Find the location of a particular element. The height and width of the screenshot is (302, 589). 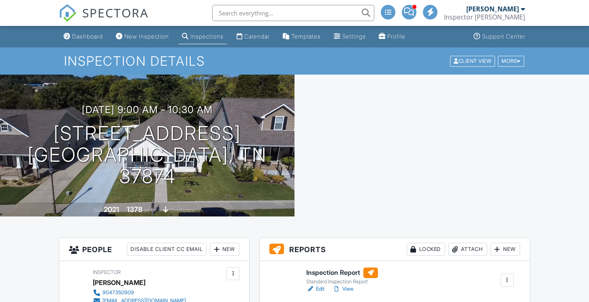

a: Templates is located at coordinates (302, 36).